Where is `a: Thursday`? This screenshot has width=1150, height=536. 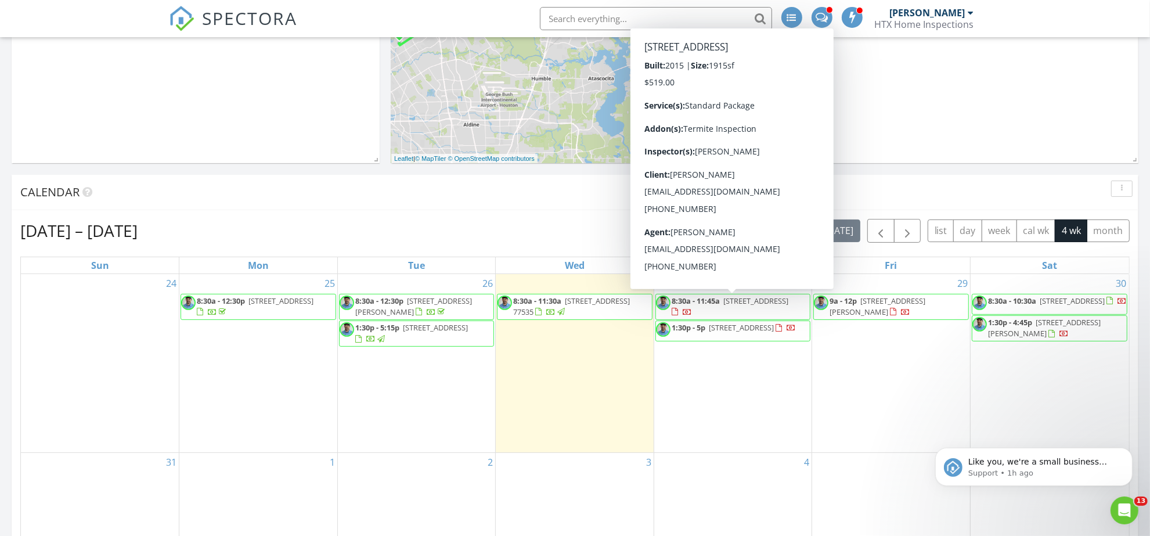
a: Thursday is located at coordinates (733, 265).